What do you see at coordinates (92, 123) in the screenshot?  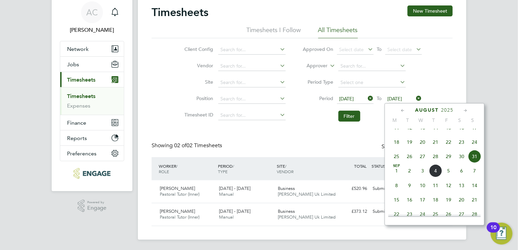 I see `button: Finance` at bounding box center [92, 123].